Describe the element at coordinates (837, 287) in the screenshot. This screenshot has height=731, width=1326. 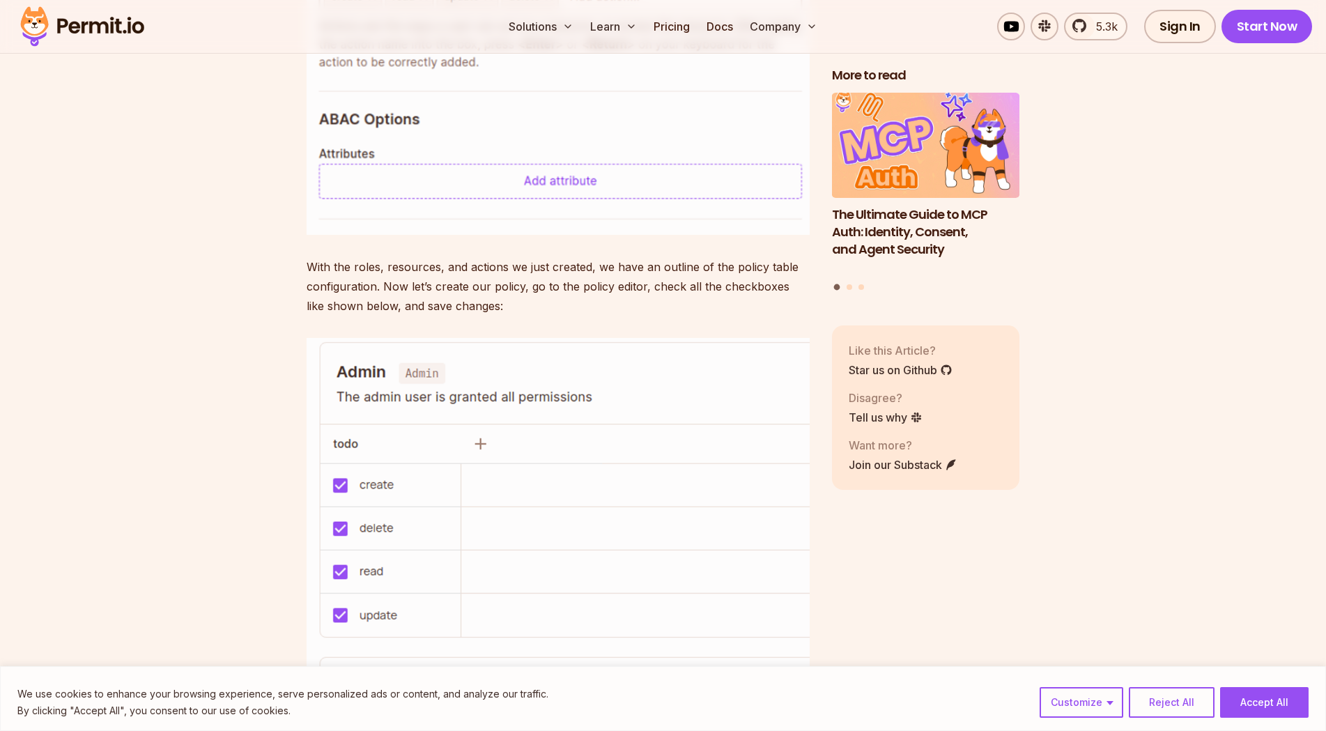
I see `button: Go to slide 1` at that location.